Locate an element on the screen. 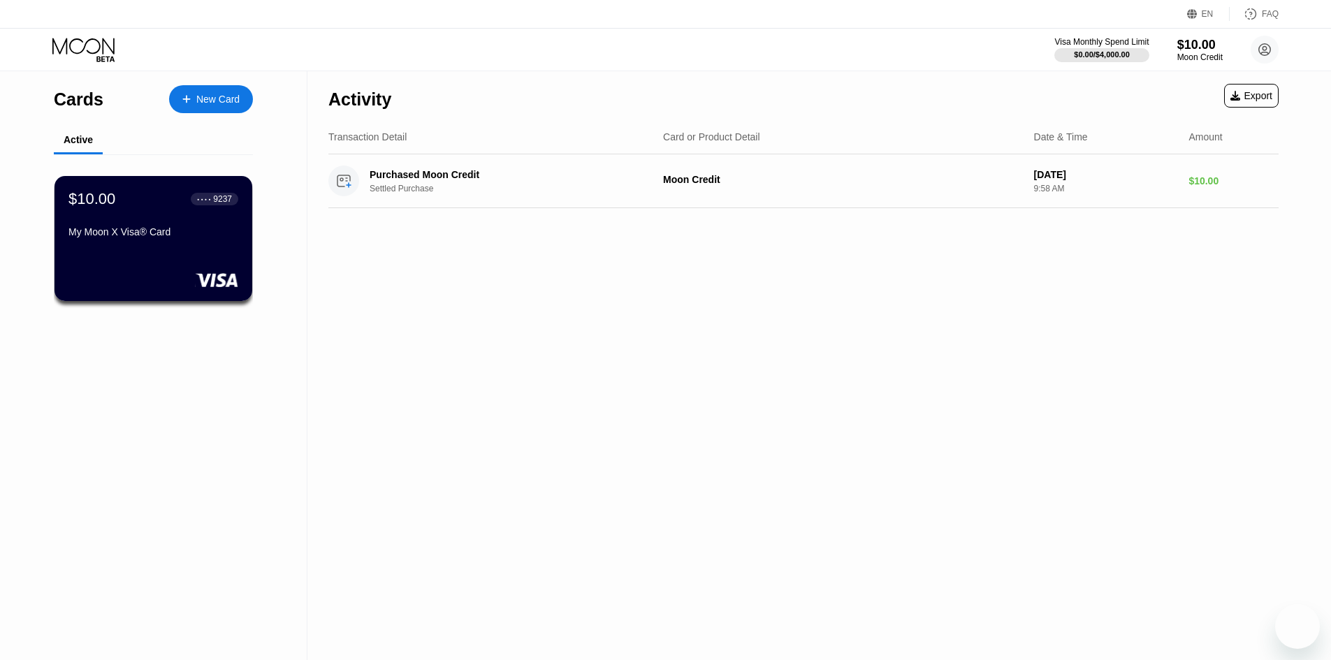  div: 9237 is located at coordinates (222, 199).